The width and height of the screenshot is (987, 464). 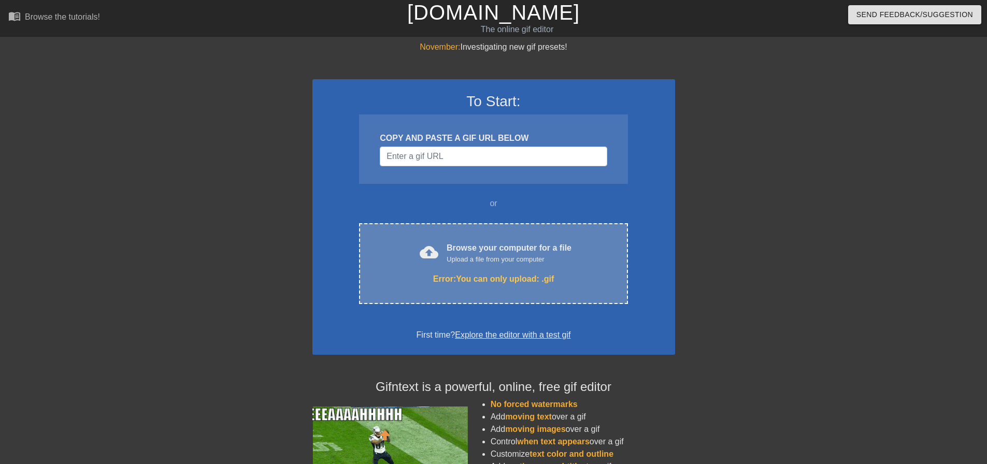 I want to click on div: Error: You can only upload: .gif, so click(x=493, y=279).